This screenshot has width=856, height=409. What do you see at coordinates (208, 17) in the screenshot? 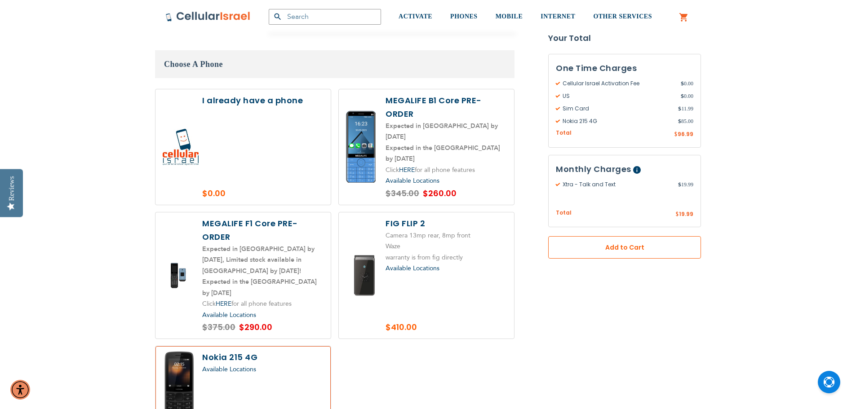
I see `img: Cellular Israel Logo` at bounding box center [208, 17].